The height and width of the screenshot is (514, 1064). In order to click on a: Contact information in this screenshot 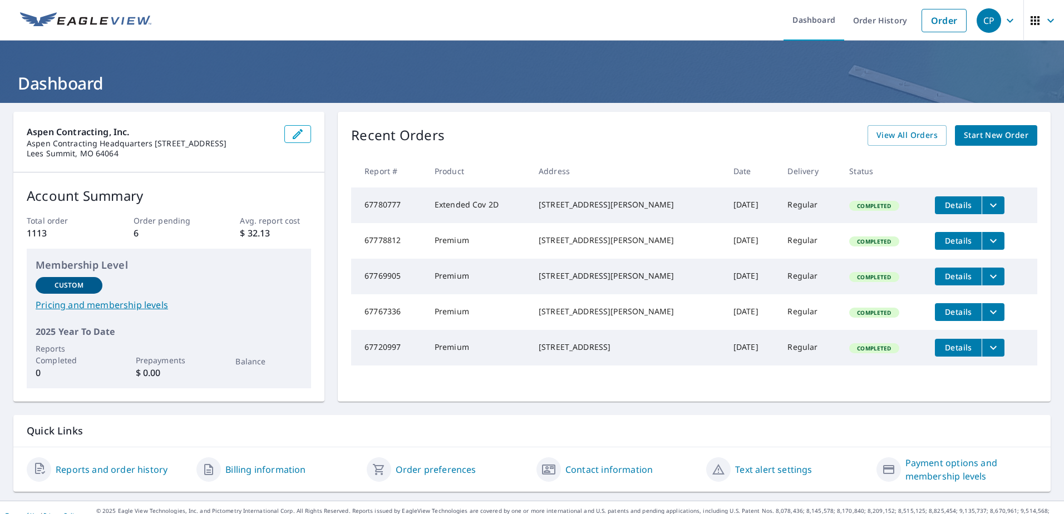, I will do `click(609, 470)`.